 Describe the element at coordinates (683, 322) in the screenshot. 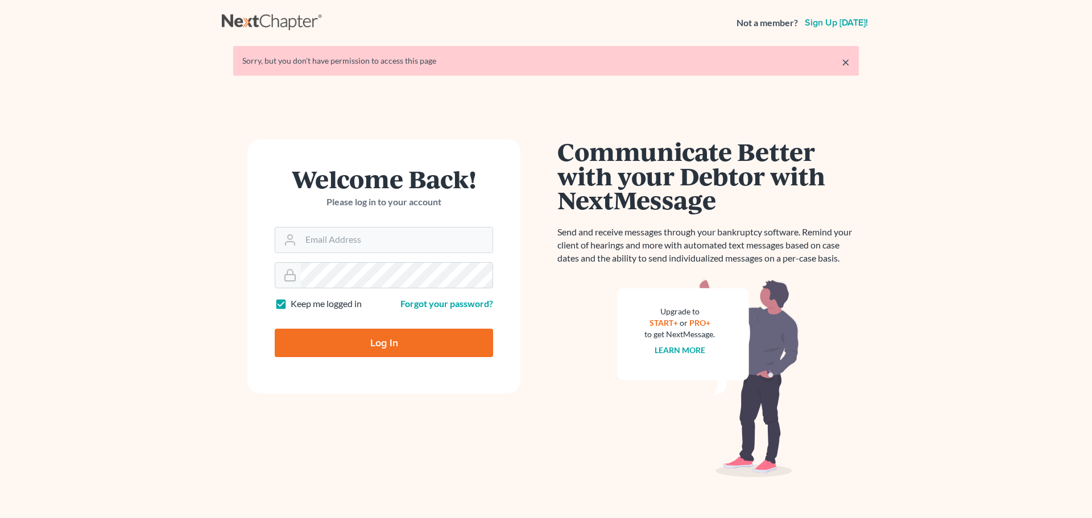

I see `span: or` at that location.